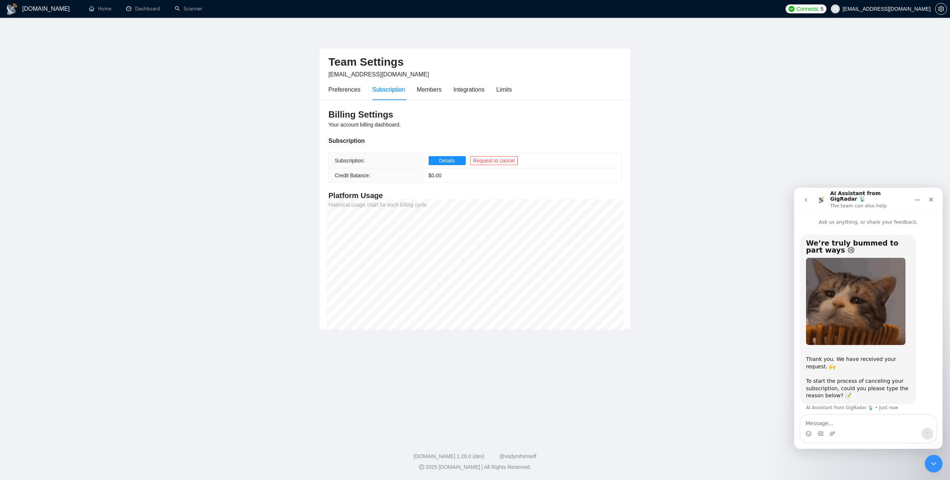 The height and width of the screenshot is (480, 950). Describe the element at coordinates (74, 140) in the screenshot. I see `div: AI Assistant from GigRadar 📡 says…` at that location.